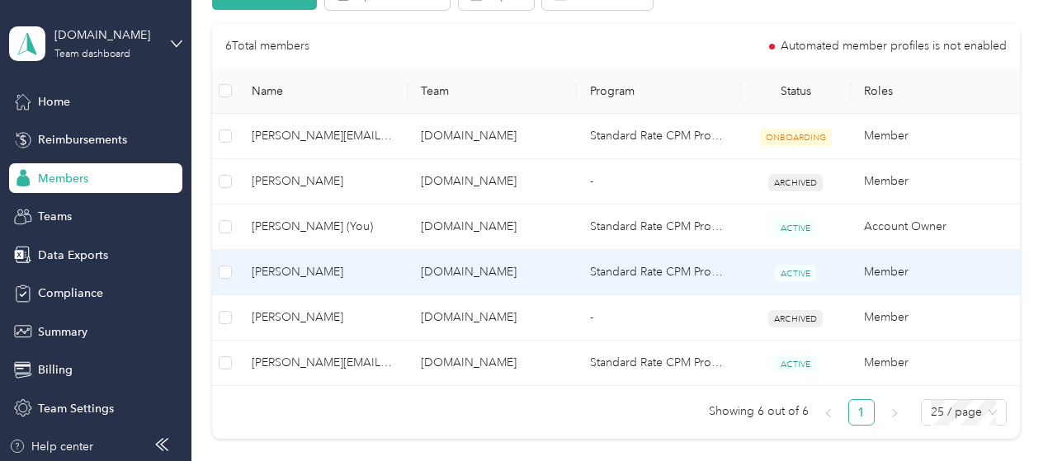  Describe the element at coordinates (796, 137) in the screenshot. I see `span: ONBOARDING` at that location.